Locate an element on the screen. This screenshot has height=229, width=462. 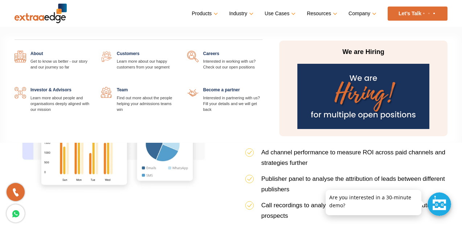
span: Ad channel performance to measure ROI across paid channels and strategies further is located at coordinates (353, 158).